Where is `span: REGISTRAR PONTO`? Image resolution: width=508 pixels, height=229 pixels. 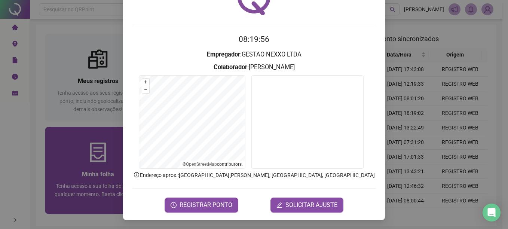
span: REGISTRAR PONTO is located at coordinates (206, 205).